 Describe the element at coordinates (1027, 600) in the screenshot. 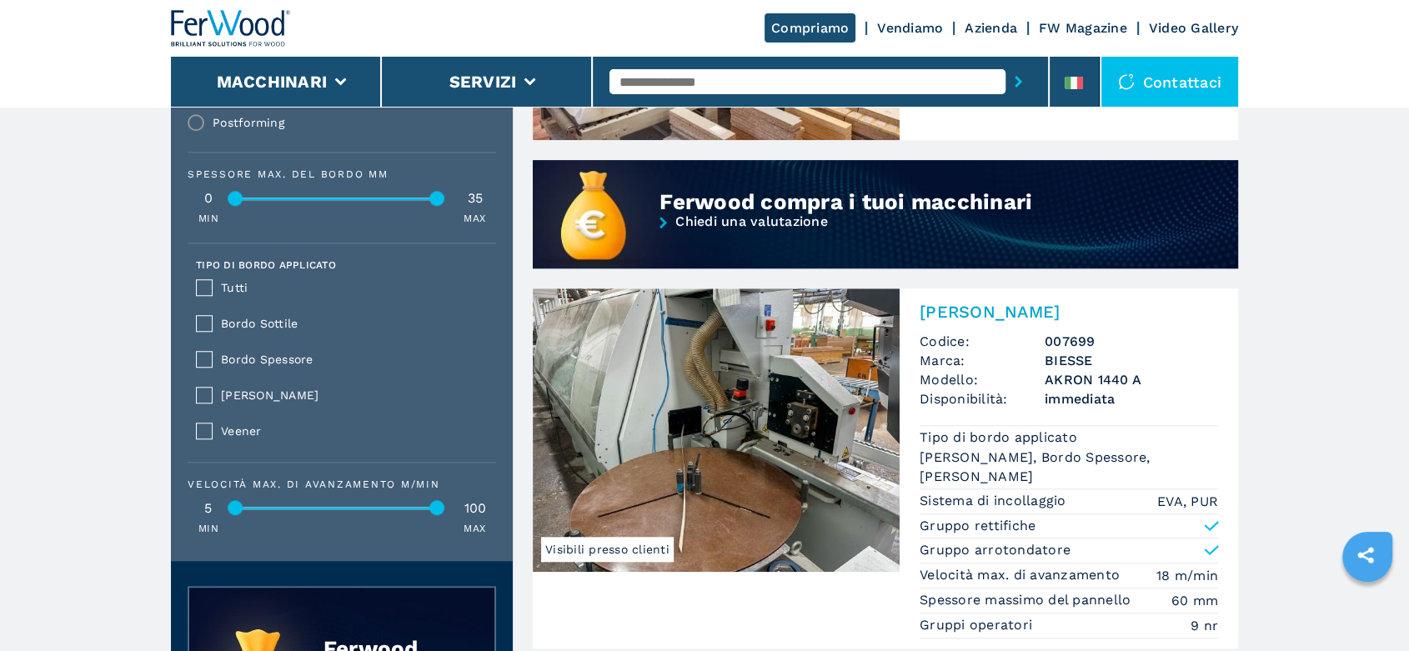

I see `p: Spessore massimo del pannello` at that location.